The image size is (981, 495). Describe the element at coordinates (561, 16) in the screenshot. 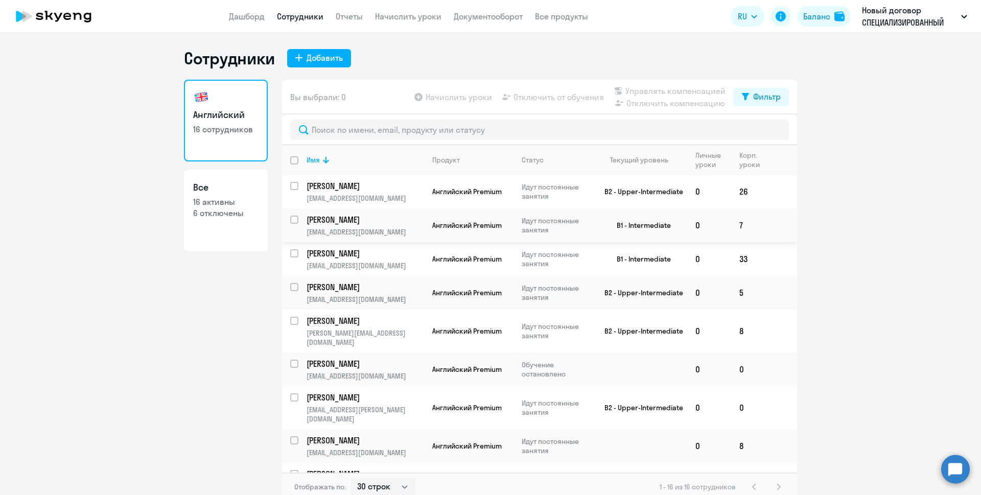

I see `a: Все продукты` at that location.